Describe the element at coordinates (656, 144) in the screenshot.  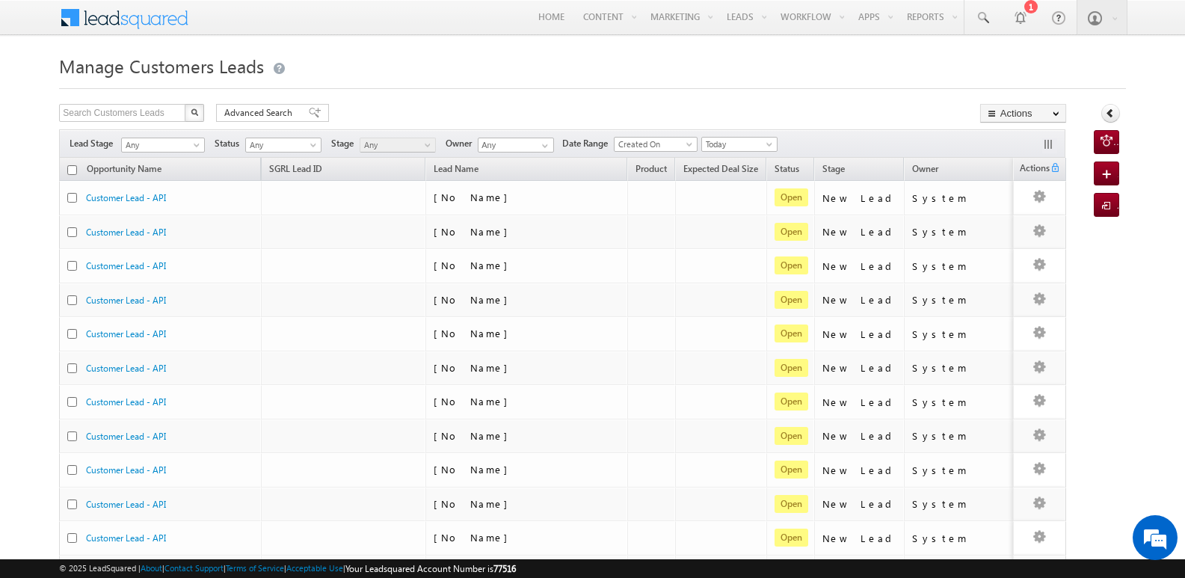
I see `a: Created On` at that location.